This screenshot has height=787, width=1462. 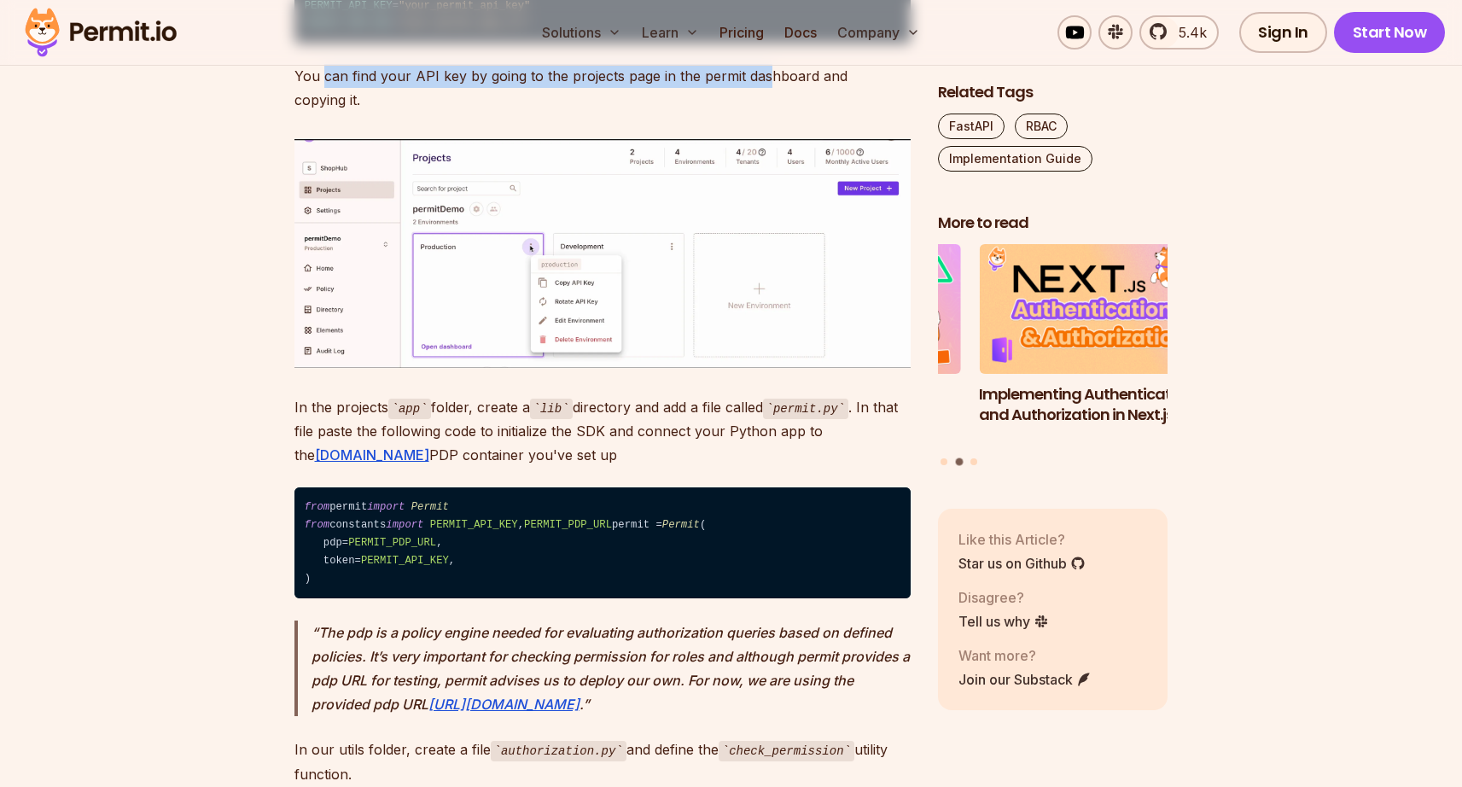 What do you see at coordinates (551, 409) in the screenshot?
I see `code: lib` at bounding box center [551, 409].